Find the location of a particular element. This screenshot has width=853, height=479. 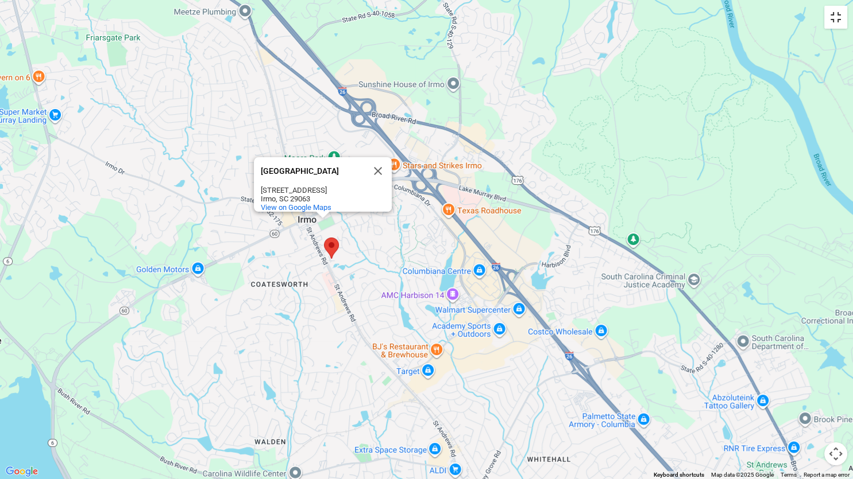

a: View on Google Maps is located at coordinates (296, 207).